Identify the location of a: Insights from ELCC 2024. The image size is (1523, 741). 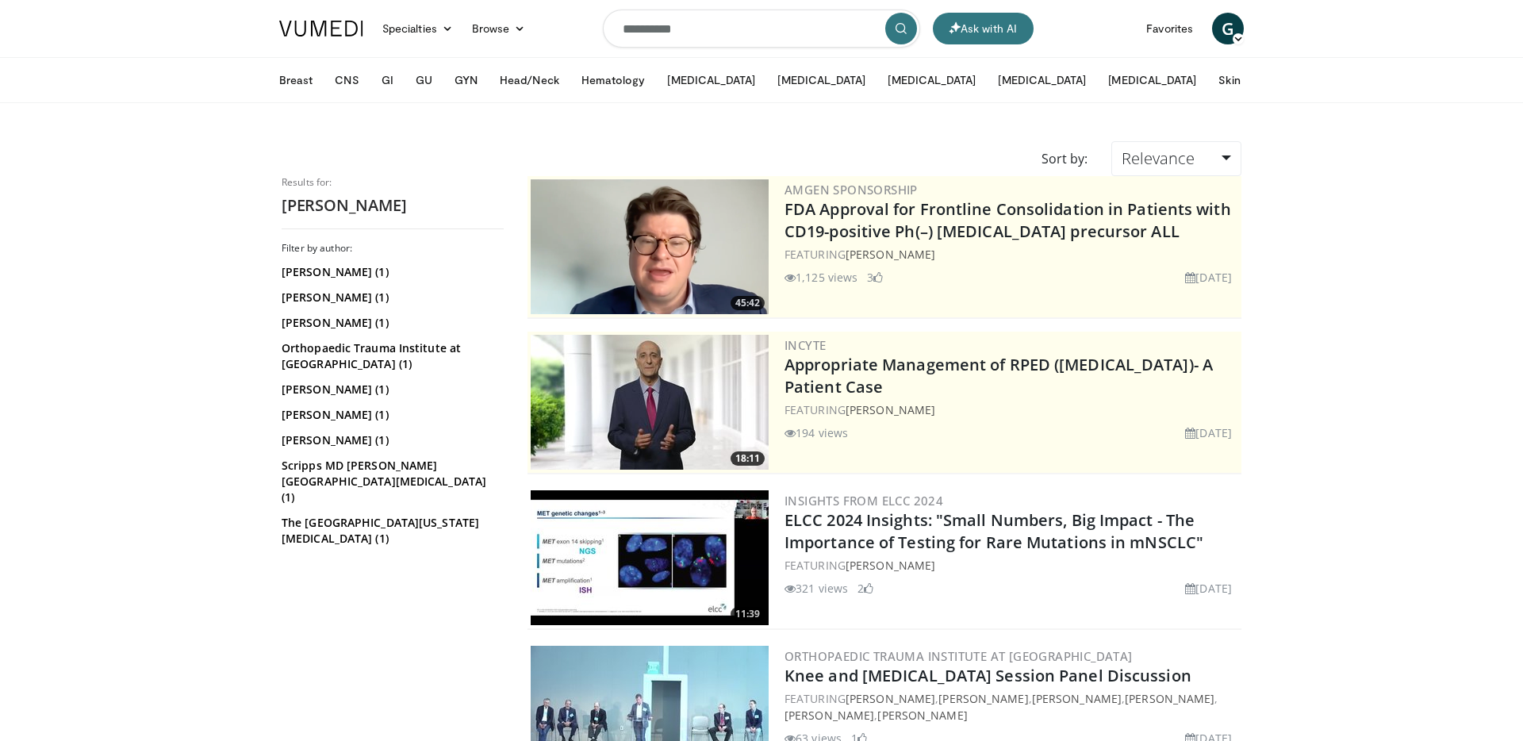
(864, 501).